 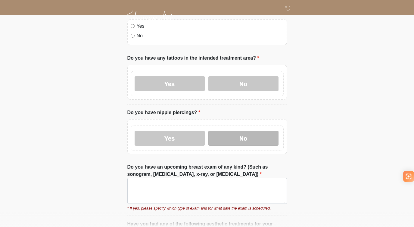 I want to click on small: * If yes, please specify which type of exam and for what date the exam is scheduled., so click(x=207, y=208).